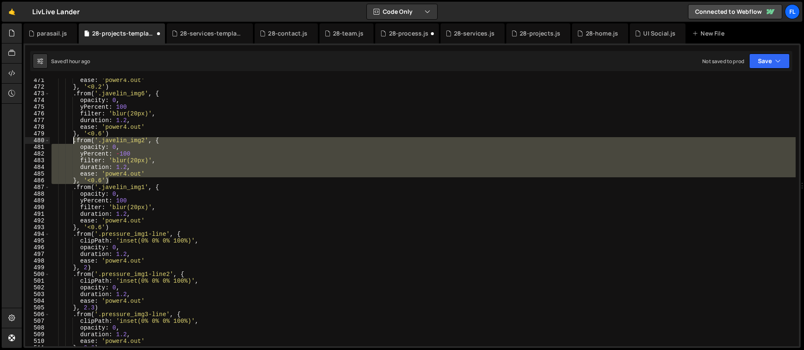  What do you see at coordinates (37, 248) in the screenshot?
I see `div: 496` at bounding box center [37, 248].